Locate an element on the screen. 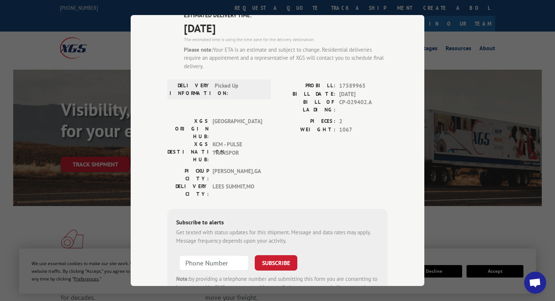 The height and width of the screenshot is (301, 555). label: DELIVERY INFORMATION: is located at coordinates (190, 90).